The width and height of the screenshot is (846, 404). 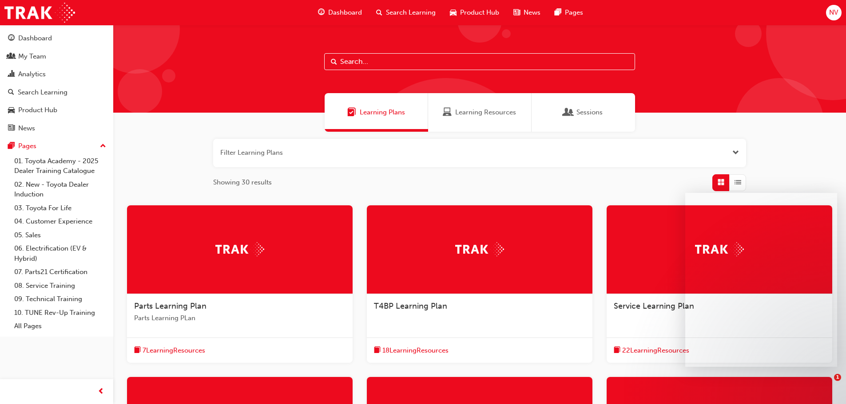 What do you see at coordinates (60, 166) in the screenshot?
I see `a: 01. Toyota Academy - 2025 Dealer Training Catalogue` at bounding box center [60, 166].